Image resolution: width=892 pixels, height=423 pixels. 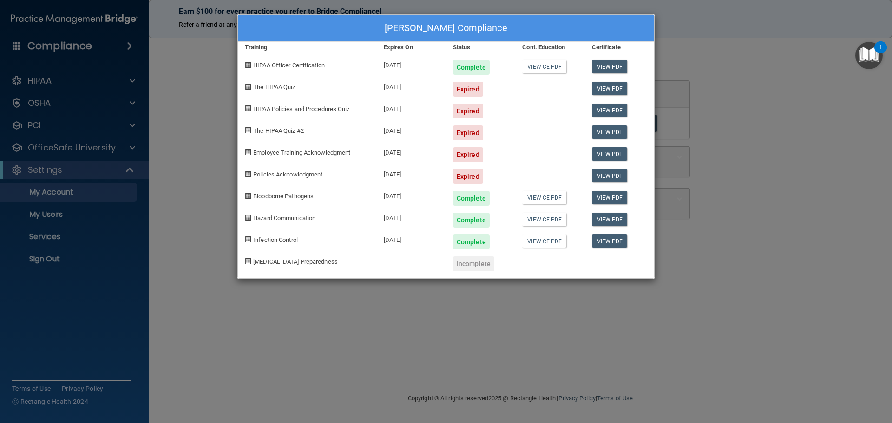 What do you see at coordinates (480, 47) in the screenshot?
I see `div: Status` at bounding box center [480, 47].